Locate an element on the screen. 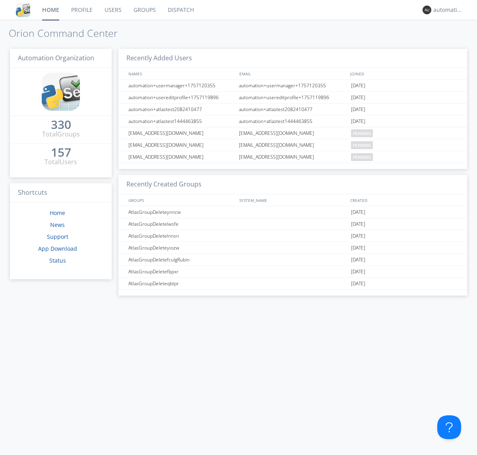 The height and width of the screenshot is (455, 477). a: App Download is located at coordinates (58, 249).